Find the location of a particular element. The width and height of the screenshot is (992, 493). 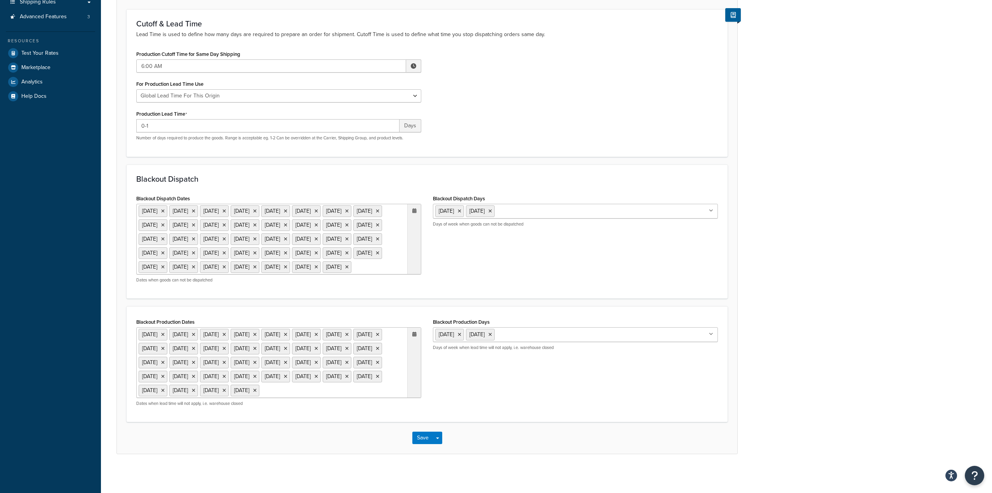

button: Show Help Docs is located at coordinates (733, 15).